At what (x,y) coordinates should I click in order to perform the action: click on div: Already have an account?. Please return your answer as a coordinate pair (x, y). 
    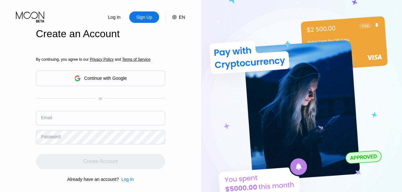
    Looking at the image, I should click on (93, 180).